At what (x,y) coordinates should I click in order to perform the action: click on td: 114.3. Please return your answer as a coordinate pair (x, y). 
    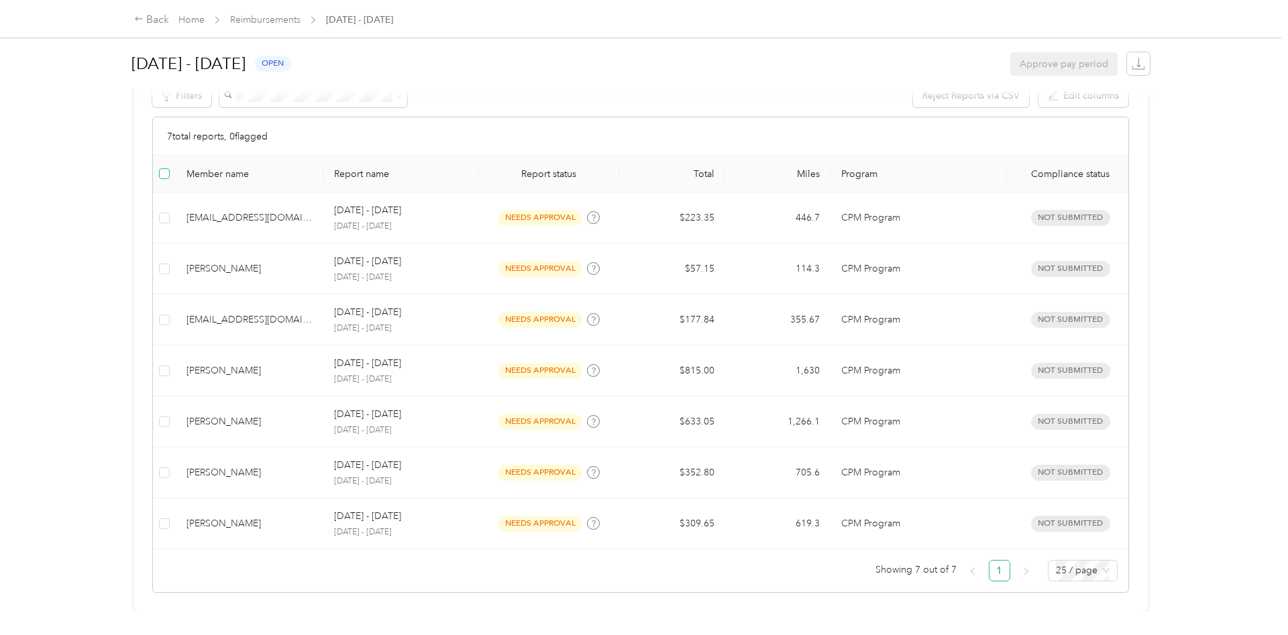
    Looking at the image, I should click on (778, 269).